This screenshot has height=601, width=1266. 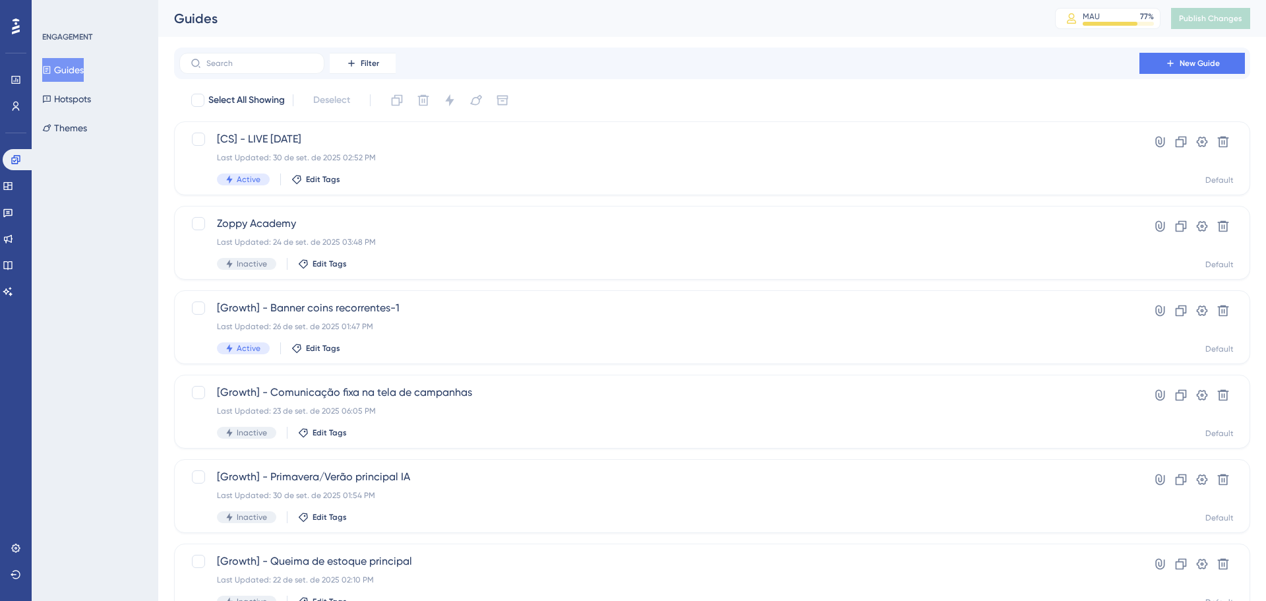 What do you see at coordinates (332, 100) in the screenshot?
I see `button: Deselect` at bounding box center [332, 100].